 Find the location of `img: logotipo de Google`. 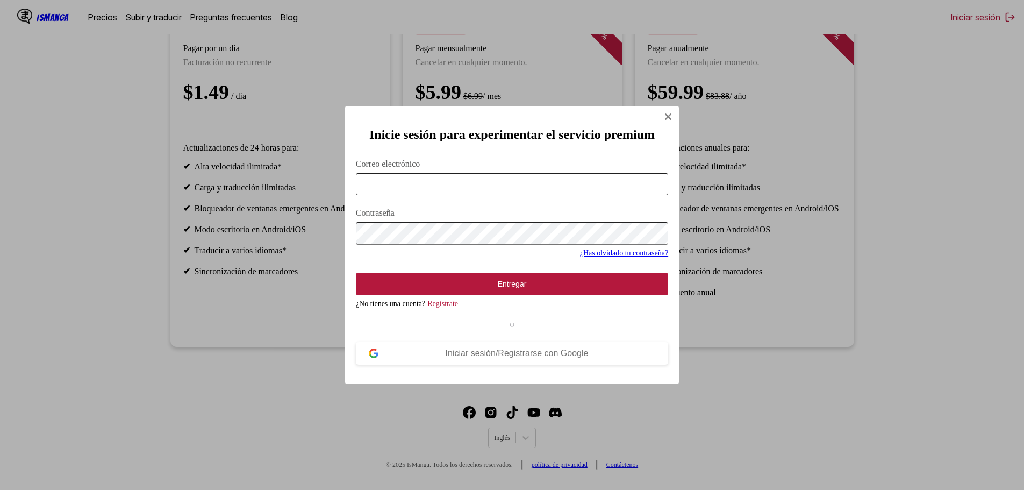

img: logotipo de Google is located at coordinates (374, 353).